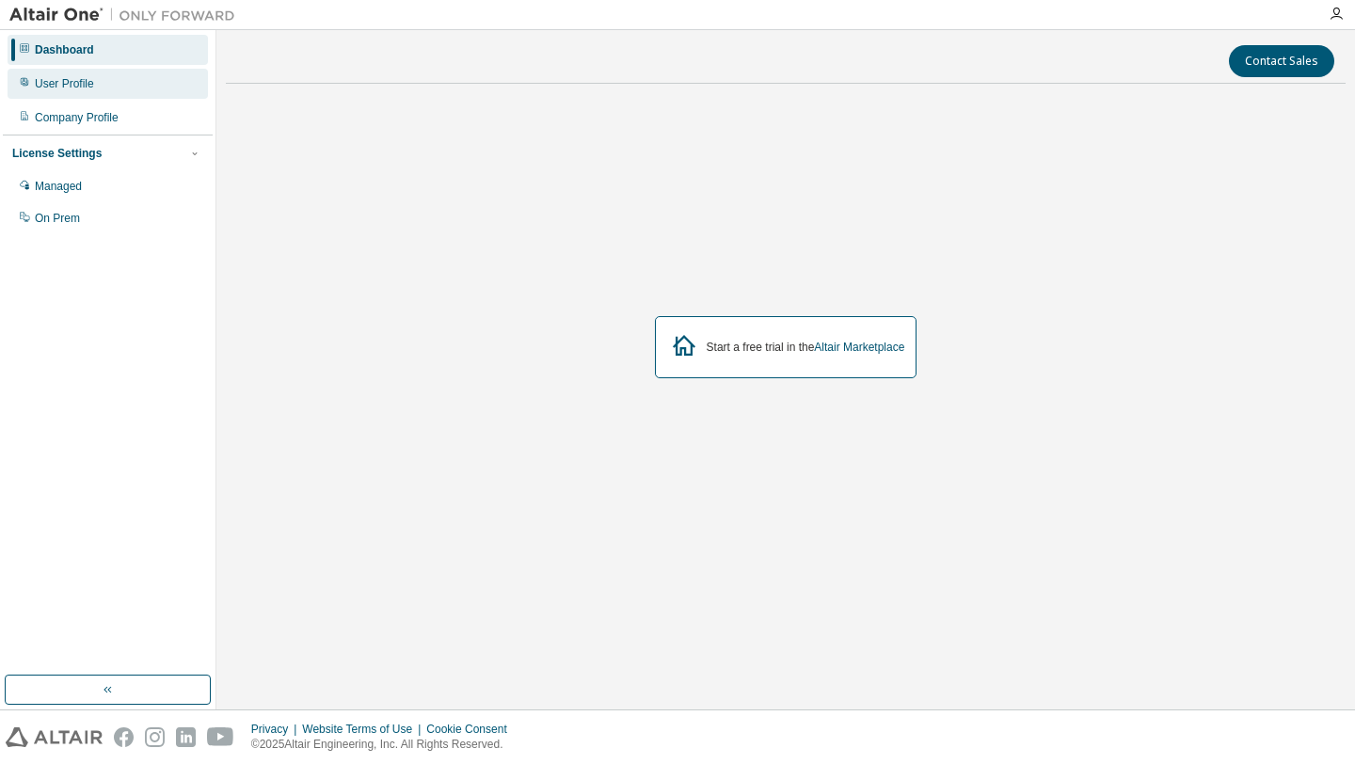  I want to click on div: Company Profile, so click(76, 118).